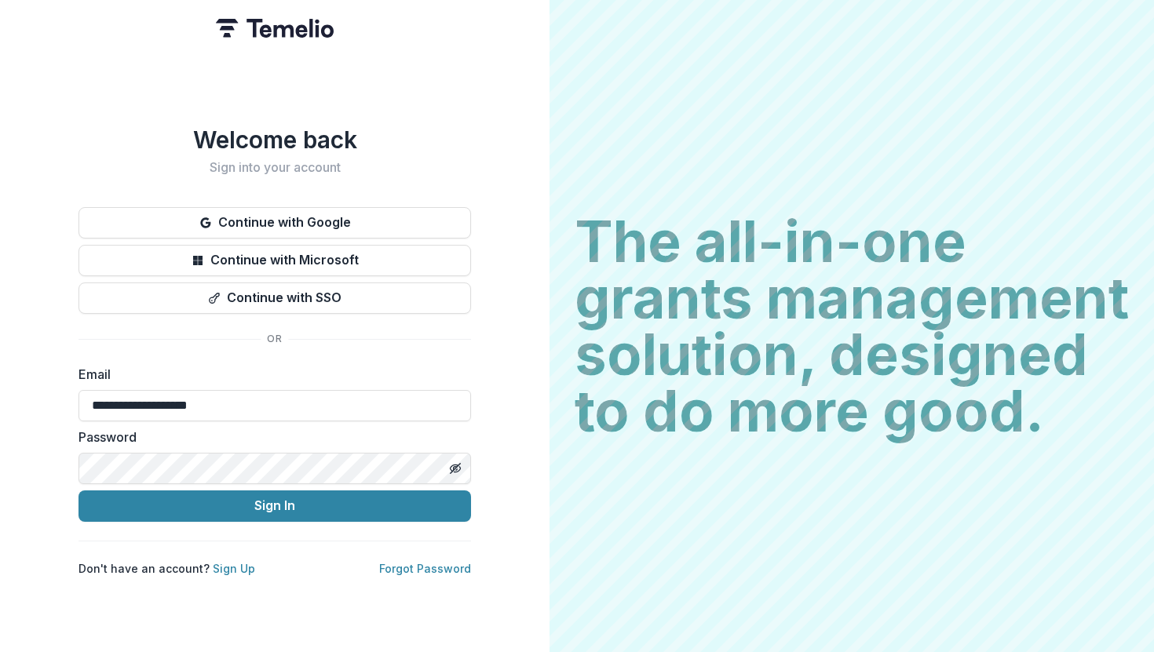 The height and width of the screenshot is (652, 1154). I want to click on a: Forgot Password, so click(425, 568).